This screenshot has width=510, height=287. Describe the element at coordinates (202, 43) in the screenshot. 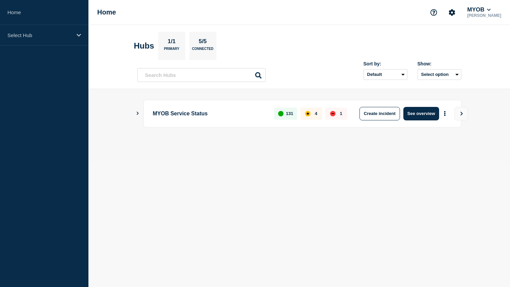

I see `p: 5/5` at that location.